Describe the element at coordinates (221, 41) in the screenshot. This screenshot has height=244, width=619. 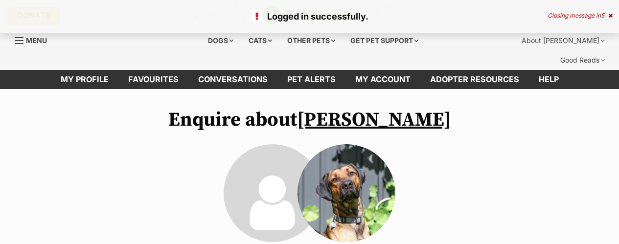
I see `div: Dogs` at that location.